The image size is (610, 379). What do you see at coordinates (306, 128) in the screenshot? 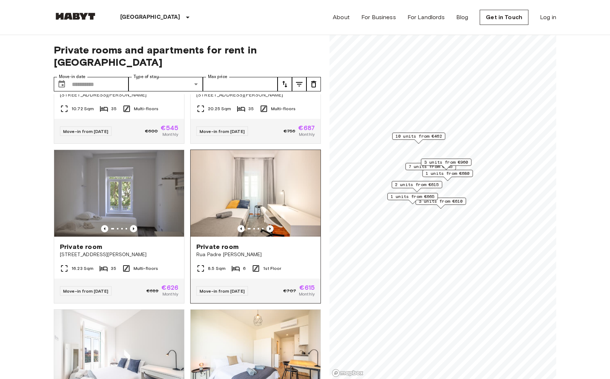
I see `span: €687` at bounding box center [306, 128].